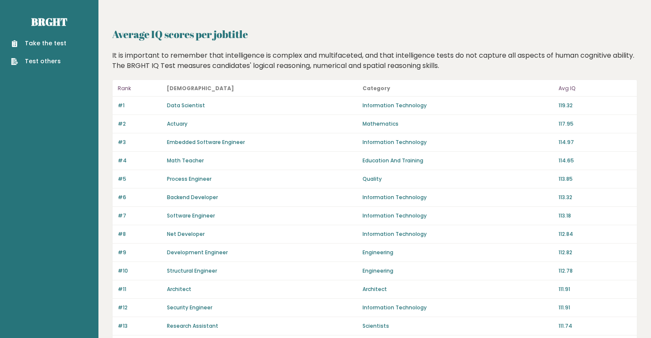 The width and height of the screenshot is (651, 338). Describe the element at coordinates (186, 105) in the screenshot. I see `a: Data Scientist` at that location.